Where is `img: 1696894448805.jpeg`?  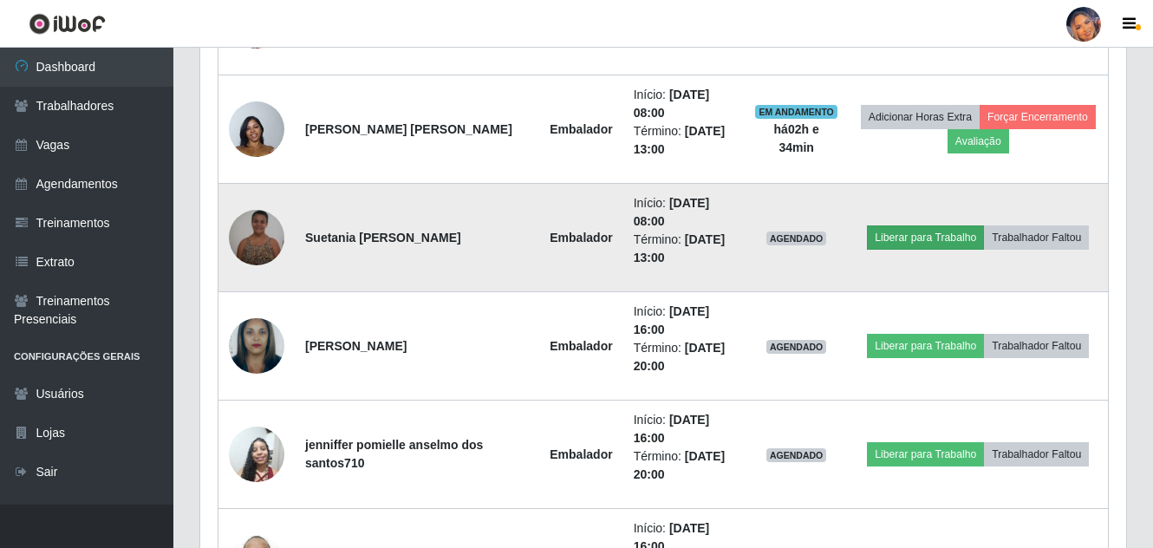
img: 1696894448805.jpeg is located at coordinates (257, 346).